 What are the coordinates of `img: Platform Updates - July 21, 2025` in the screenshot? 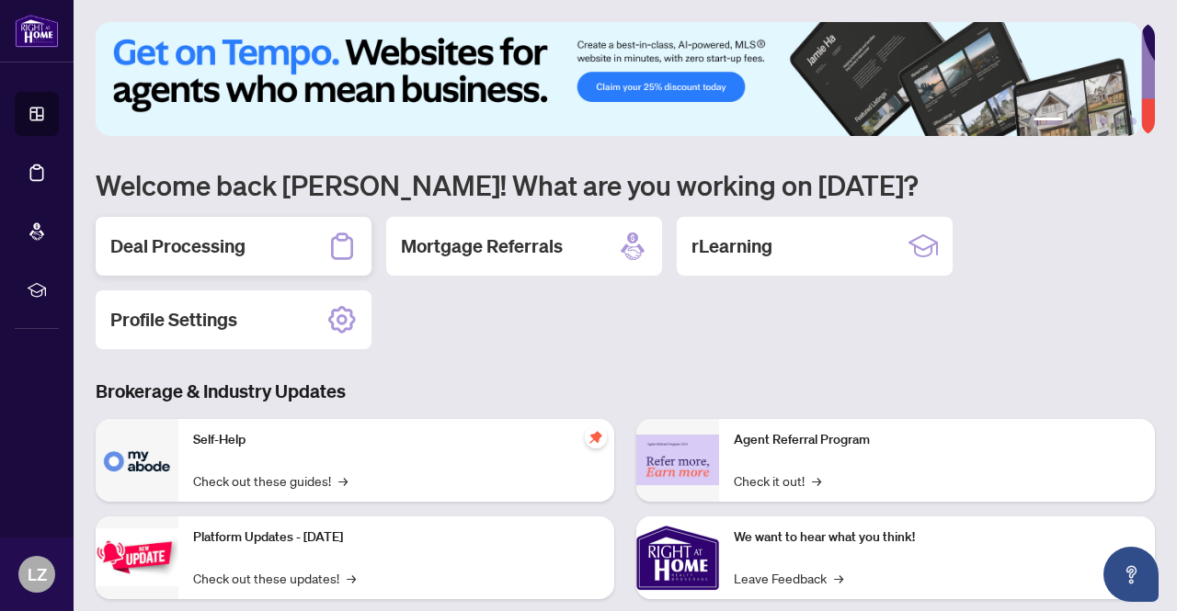 It's located at (137, 557).